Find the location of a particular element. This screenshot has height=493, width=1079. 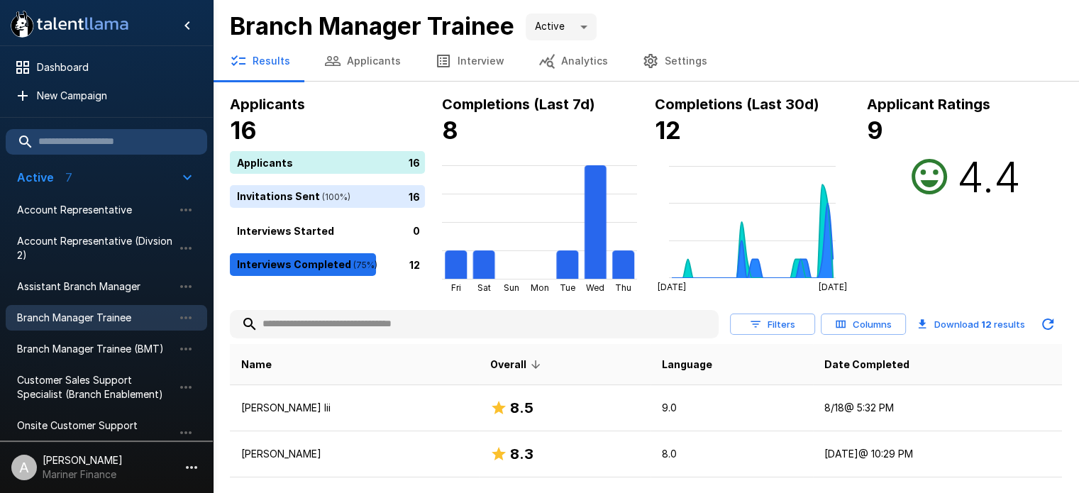

tspan: Tue is located at coordinates (567, 287).